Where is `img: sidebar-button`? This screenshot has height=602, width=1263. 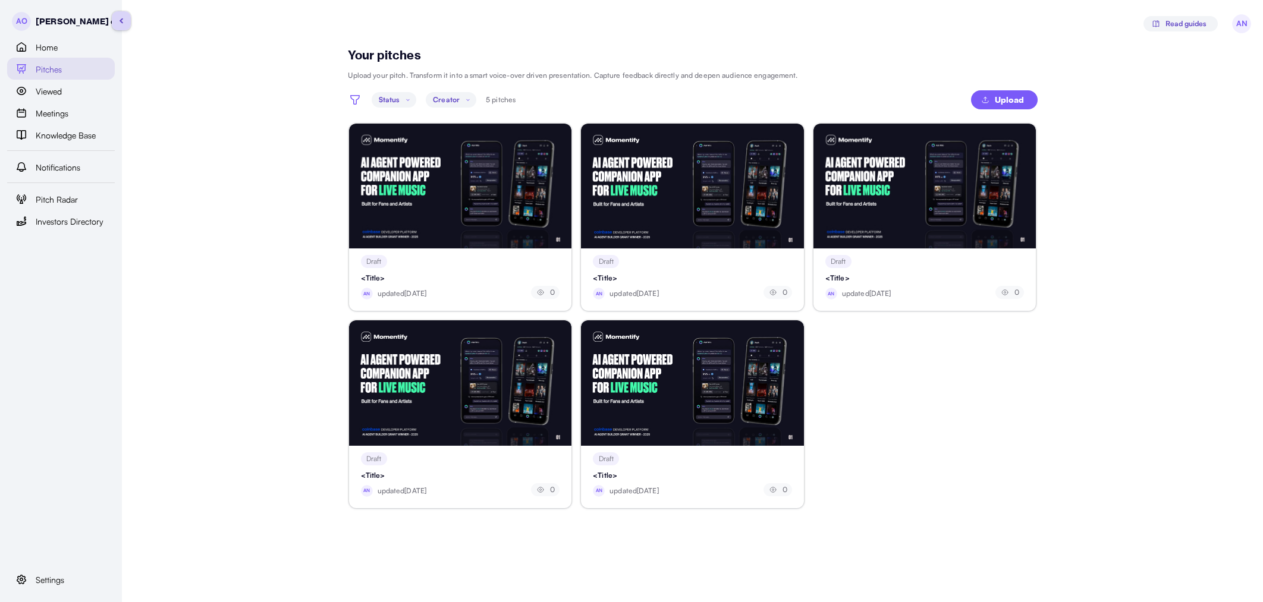 img: sidebar-button is located at coordinates (121, 21).